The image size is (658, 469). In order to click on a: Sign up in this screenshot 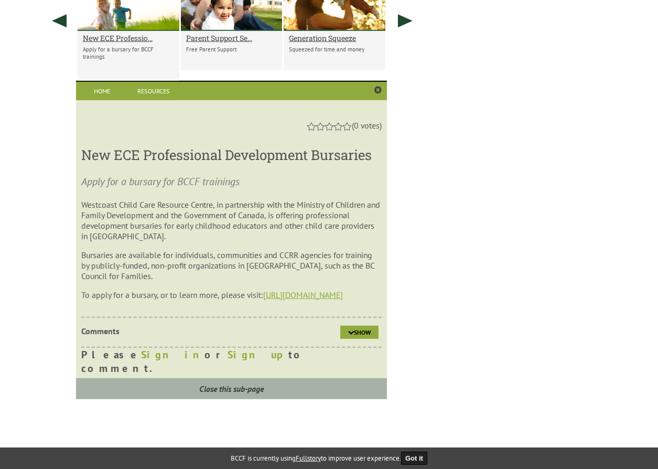, I will do `click(258, 354)`.